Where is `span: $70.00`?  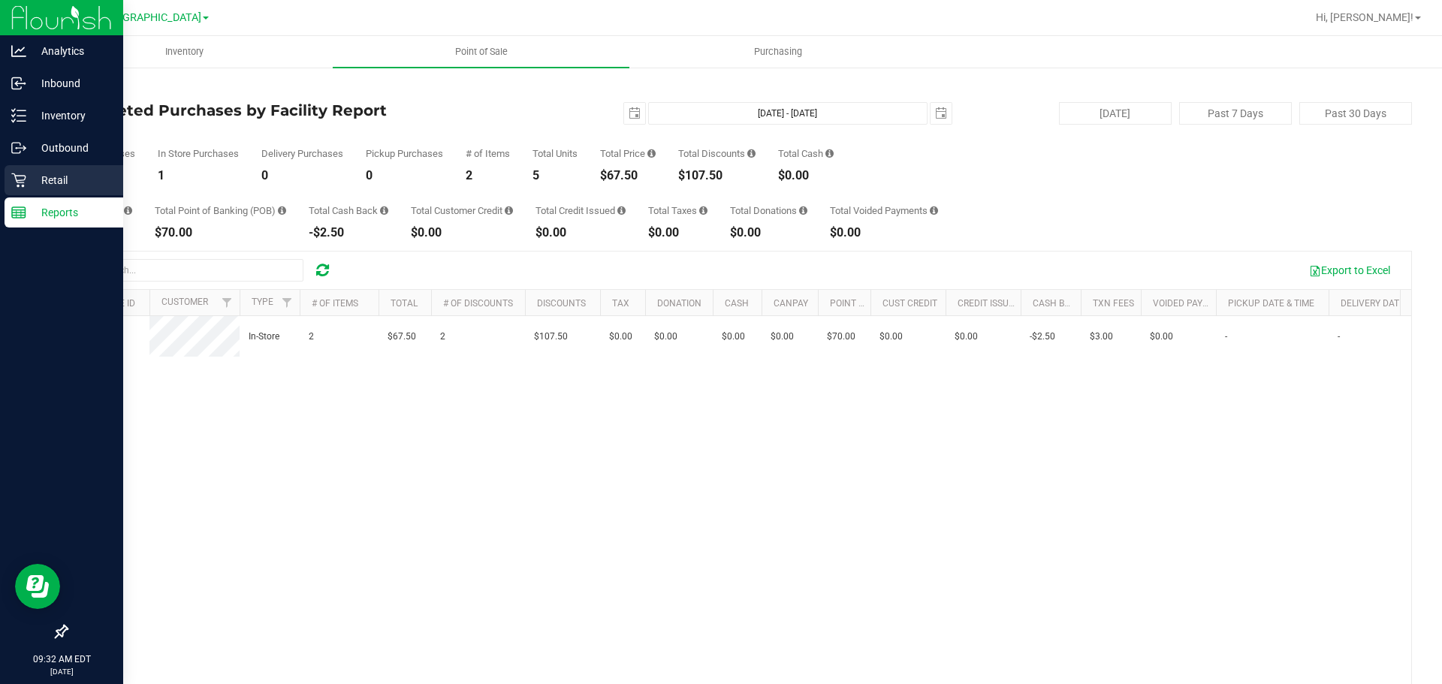
span: $70.00 is located at coordinates (841, 337).